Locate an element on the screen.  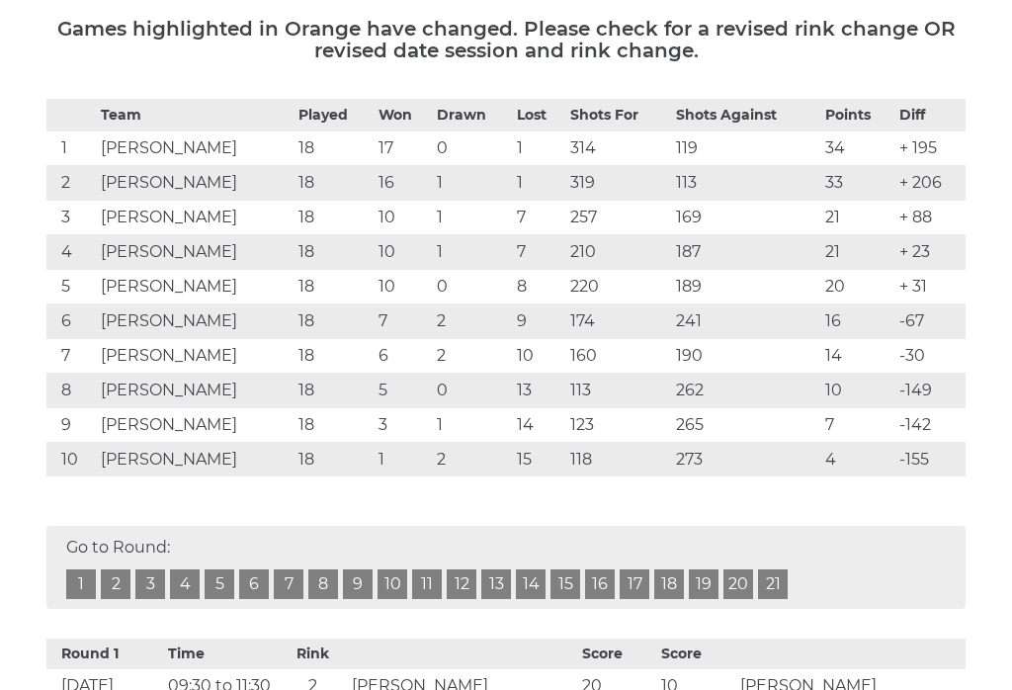
a: 10 is located at coordinates (392, 585).